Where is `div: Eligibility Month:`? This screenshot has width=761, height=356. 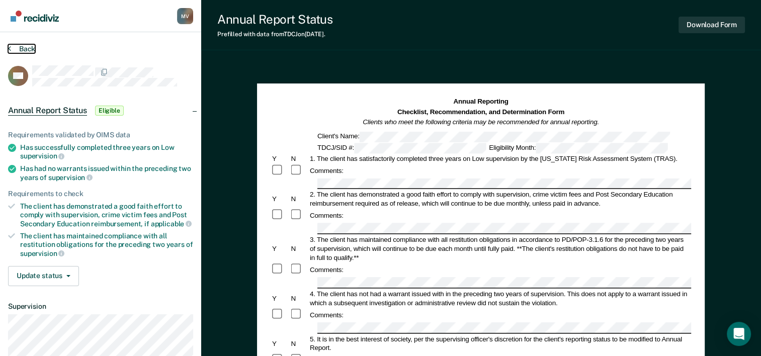
div: Eligibility Month: is located at coordinates (578, 148).